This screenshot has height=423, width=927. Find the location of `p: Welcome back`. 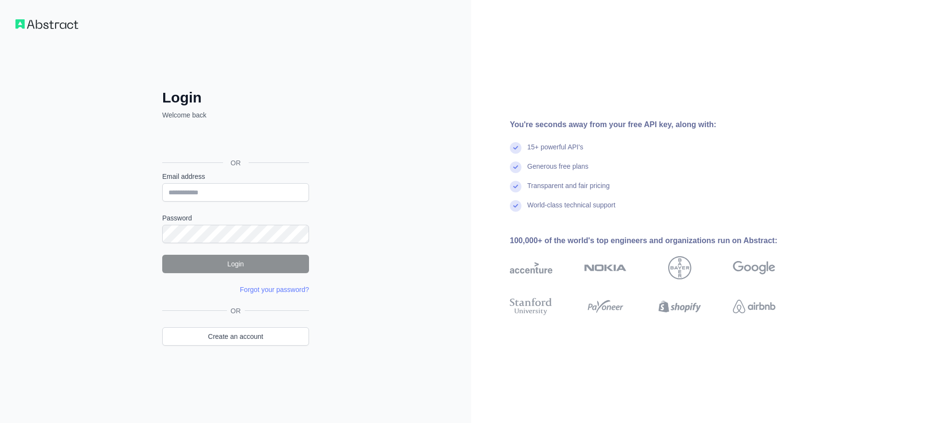

p: Welcome back is located at coordinates (236, 115).